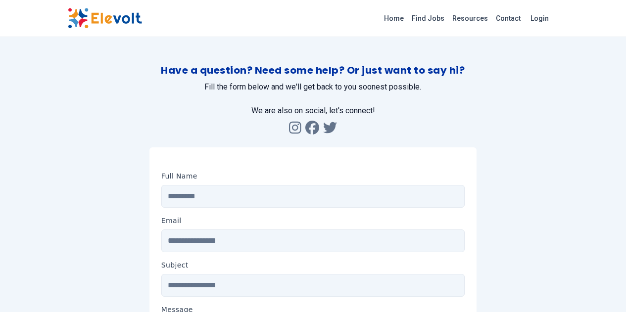  Describe the element at coordinates (313, 70) in the screenshot. I see `h1: Have a question? Need some help? Or just want to say hi?` at that location.